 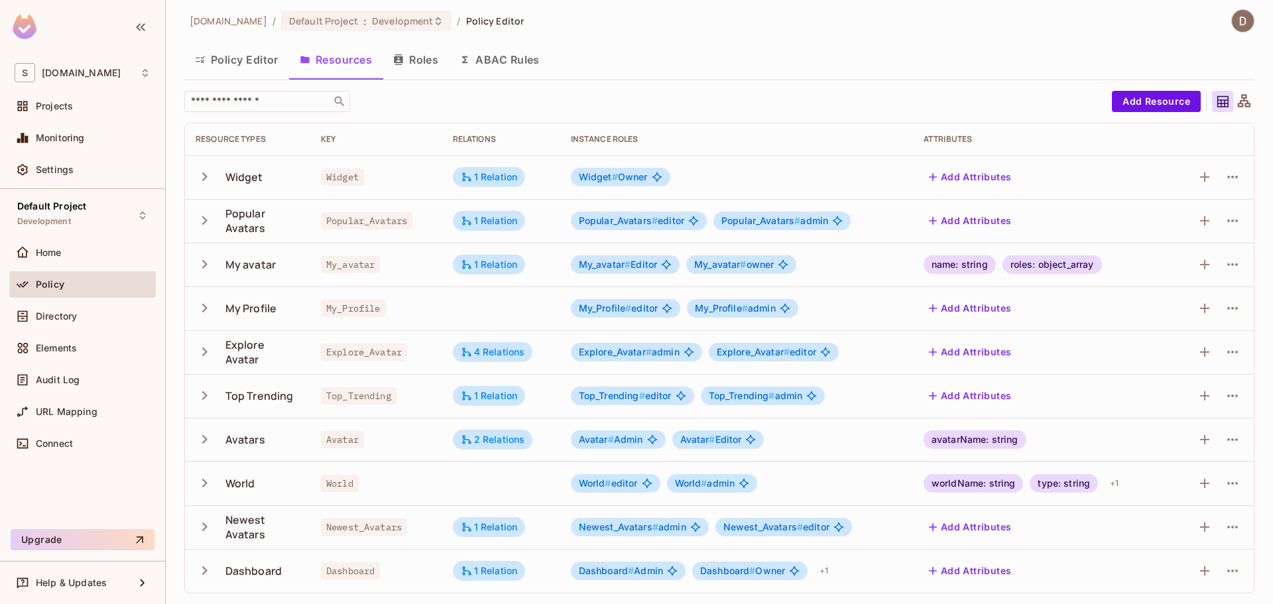 I want to click on div: My avatar, so click(x=251, y=265).